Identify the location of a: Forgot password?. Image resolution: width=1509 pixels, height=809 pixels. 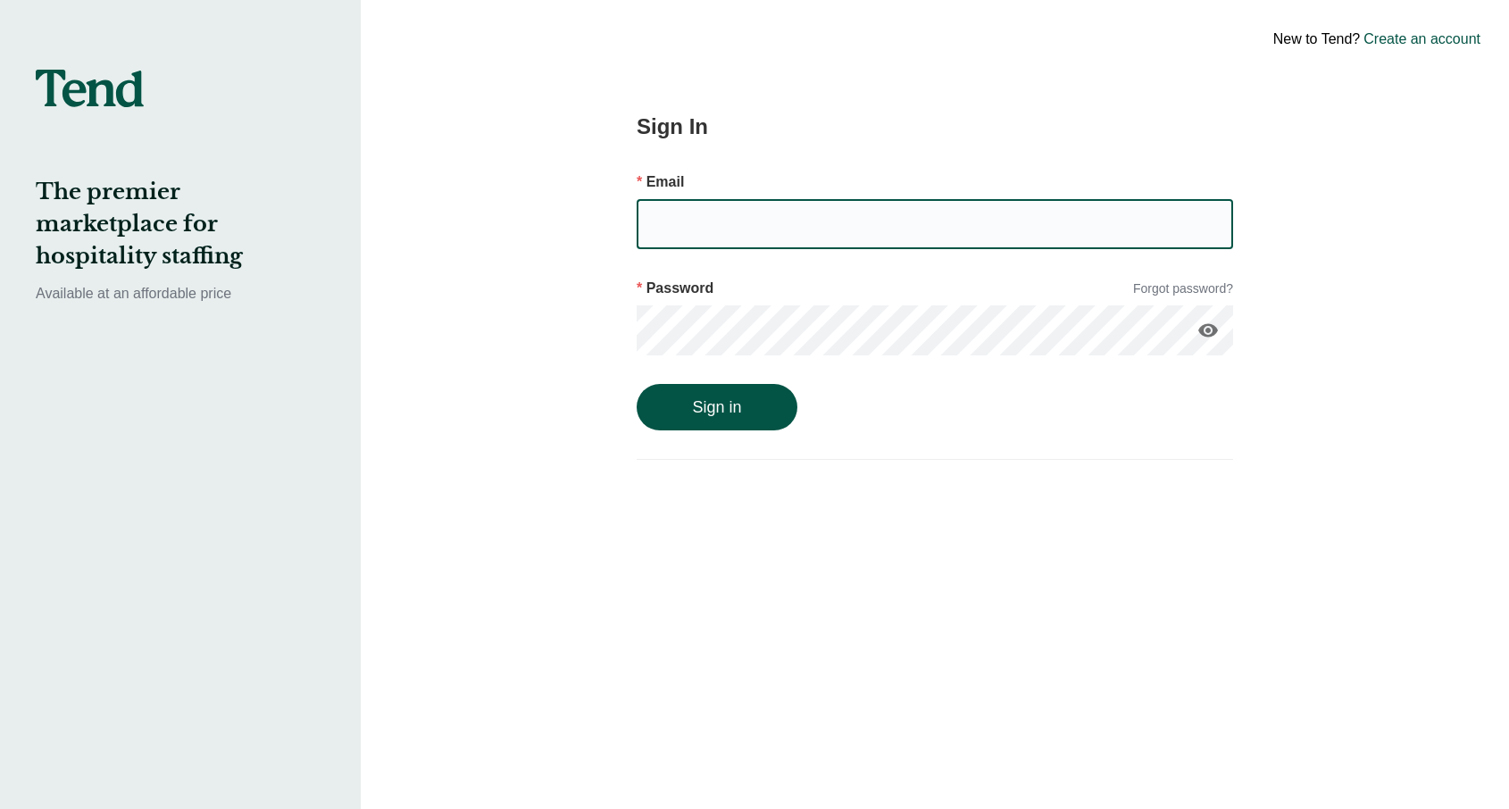
(1183, 288).